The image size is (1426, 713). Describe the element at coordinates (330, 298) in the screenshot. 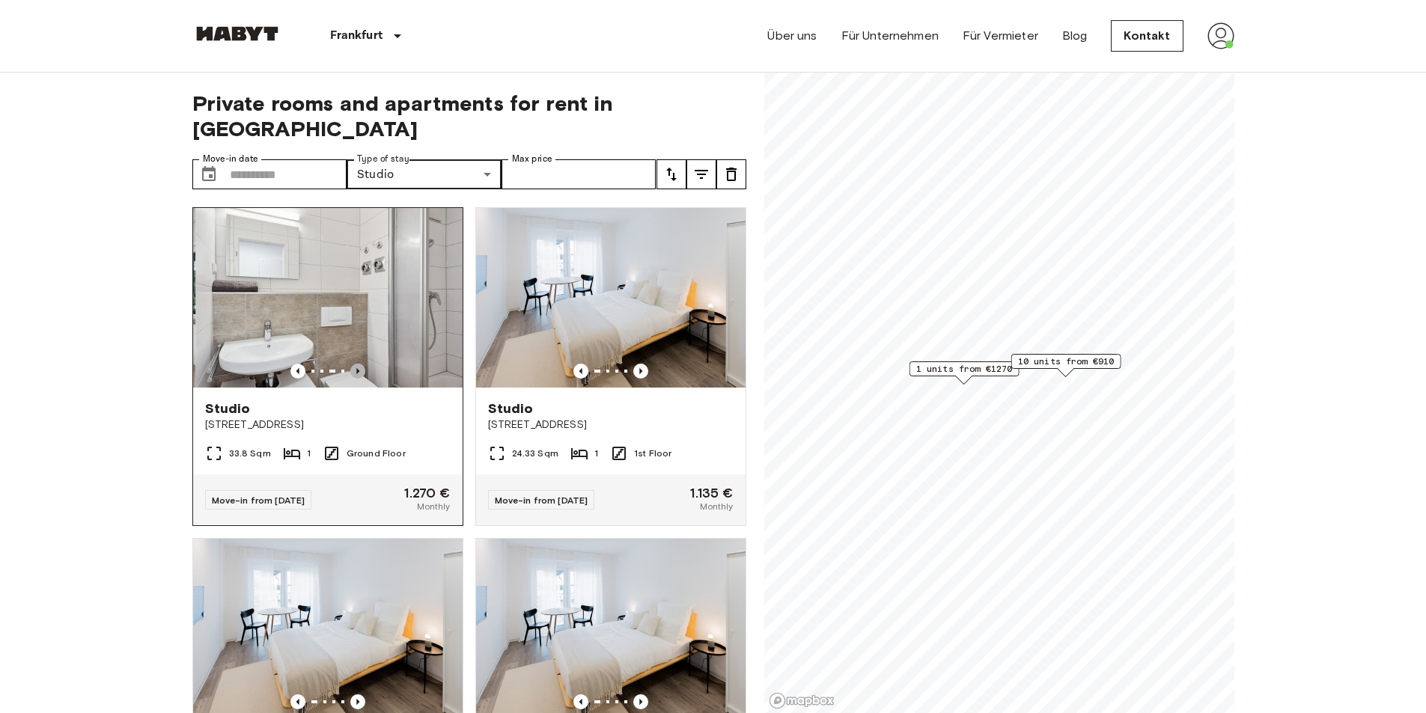

I see `img: Marketing picture of unit DE-04-070-001-01` at that location.